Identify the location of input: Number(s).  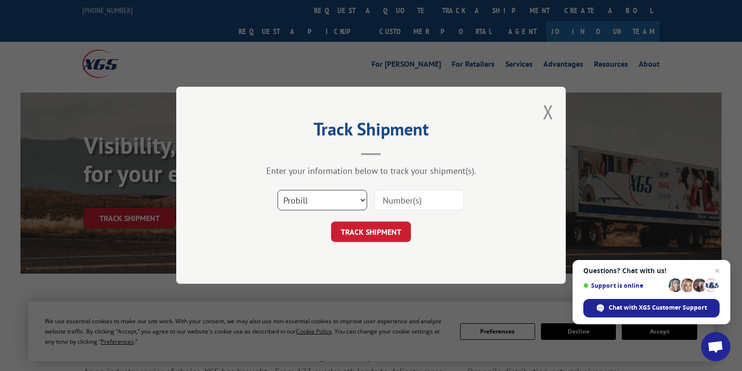
(419, 201).